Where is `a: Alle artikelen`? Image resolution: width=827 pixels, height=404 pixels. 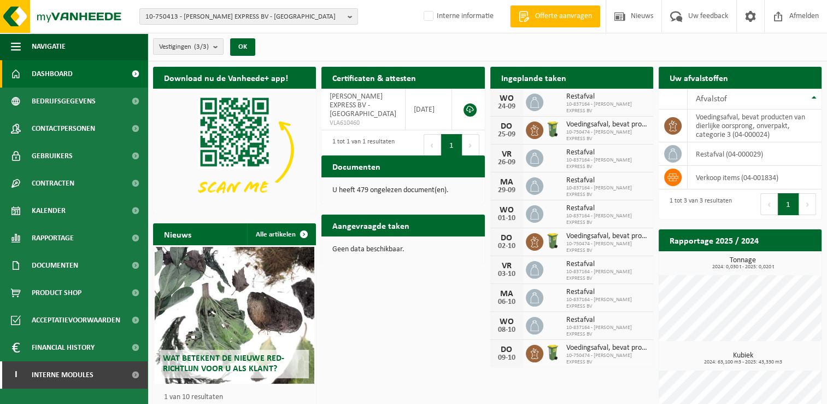 a: Alle artikelen is located at coordinates (281, 234).